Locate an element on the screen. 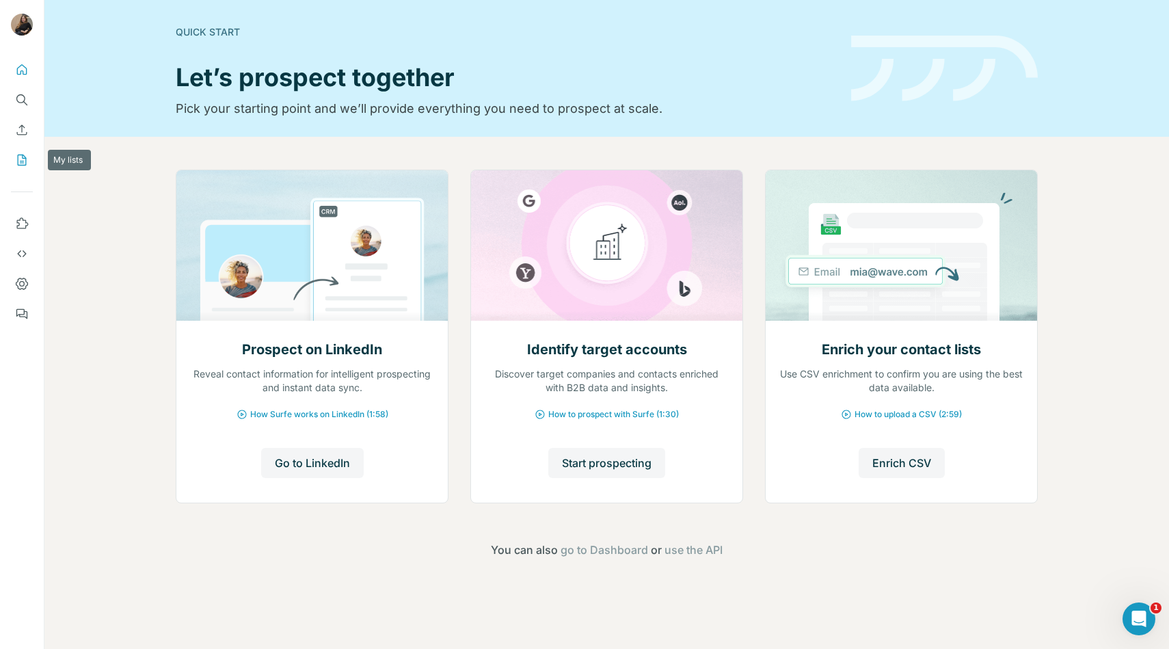  h1: Let’s prospect together is located at coordinates (505, 77).